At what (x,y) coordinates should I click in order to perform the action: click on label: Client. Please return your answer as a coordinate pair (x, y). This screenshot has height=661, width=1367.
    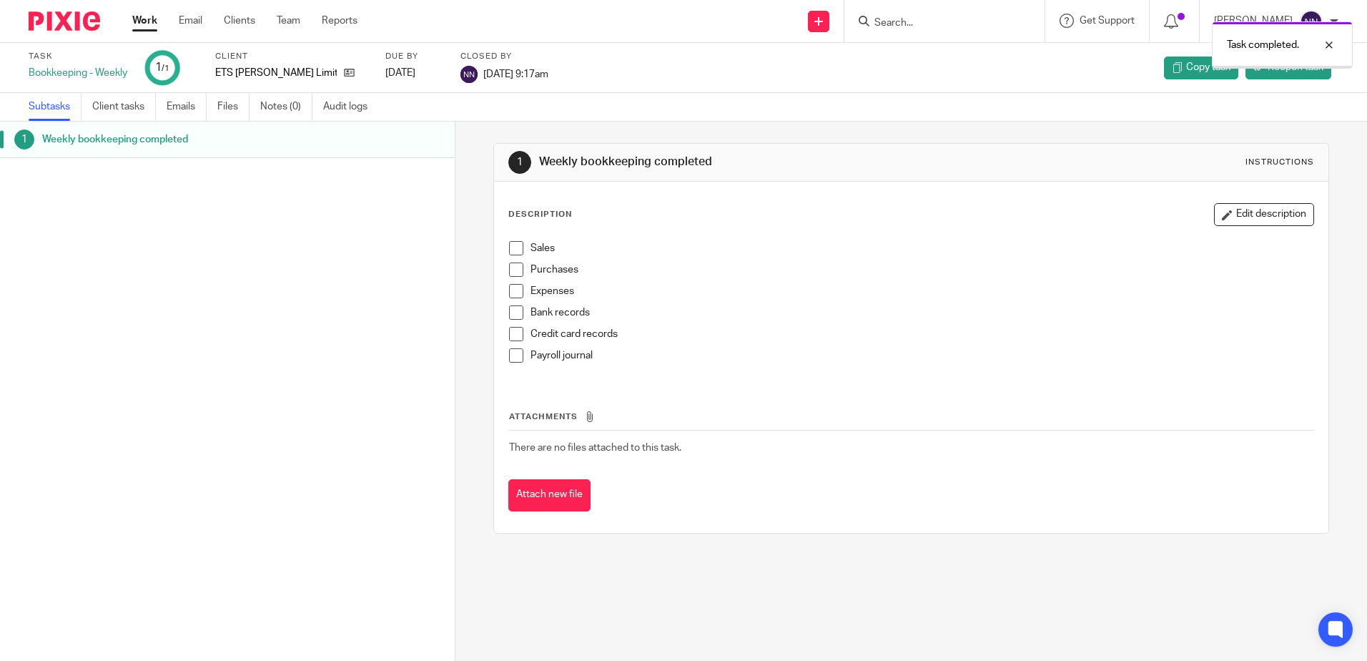
    Looking at the image, I should click on (291, 56).